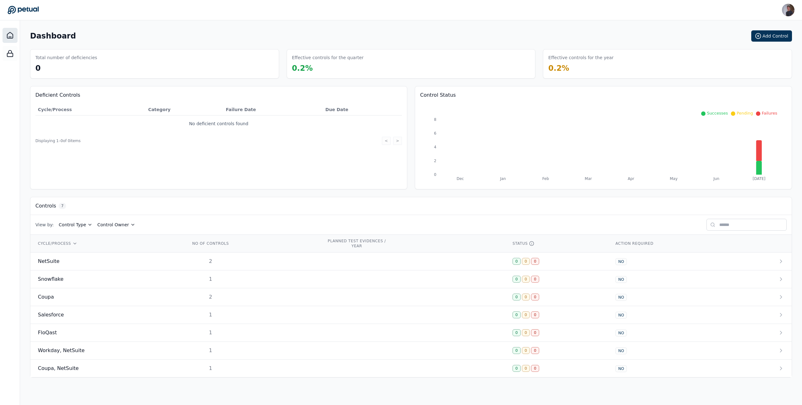 The image size is (802, 405). What do you see at coordinates (460, 179) in the screenshot?
I see `tspan: Dec` at bounding box center [460, 179].